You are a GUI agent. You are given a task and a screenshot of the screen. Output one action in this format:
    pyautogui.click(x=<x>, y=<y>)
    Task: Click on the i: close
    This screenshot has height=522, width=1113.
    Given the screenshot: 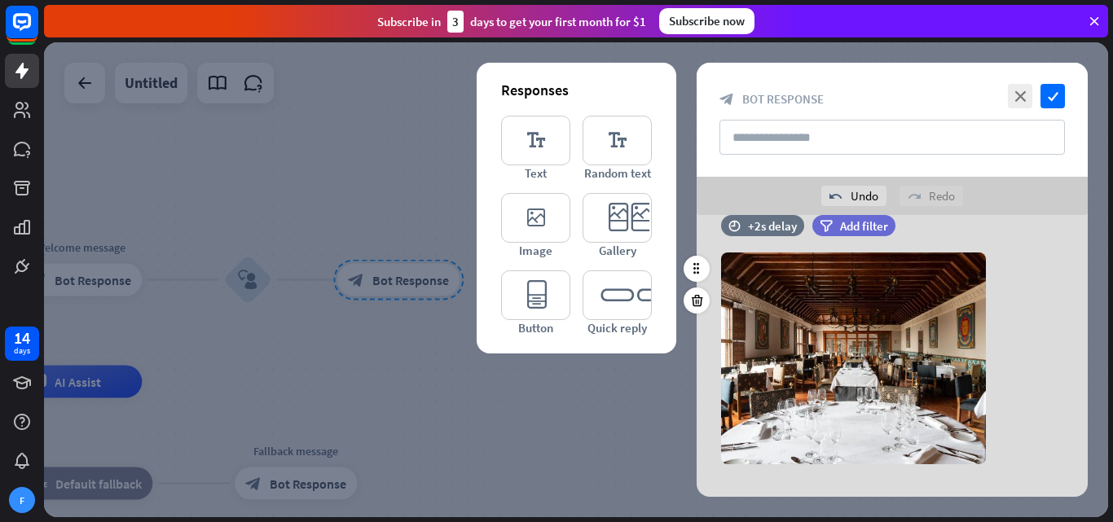 What is the action you would take?
    pyautogui.click(x=1020, y=96)
    